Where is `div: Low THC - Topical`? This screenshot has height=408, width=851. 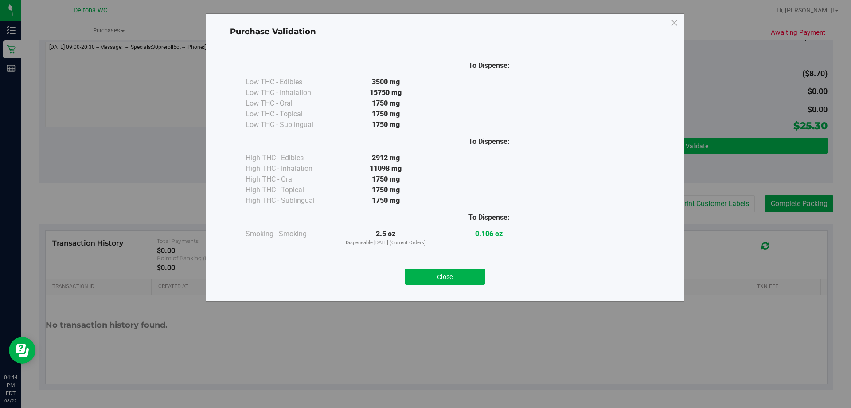
div: Low THC - Topical is located at coordinates (290, 114).